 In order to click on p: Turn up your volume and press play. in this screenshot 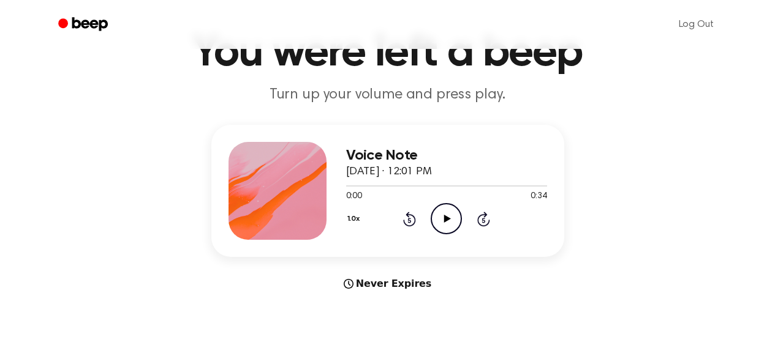, I will do `click(388, 95)`.